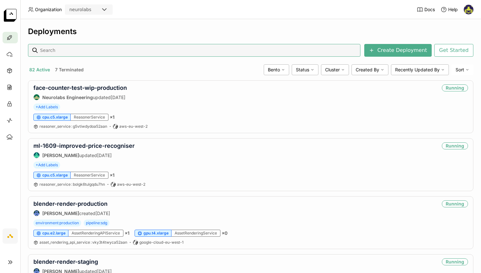  Describe the element at coordinates (92, 10) in the screenshot. I see `input: Selected neurolabs.` at that location.